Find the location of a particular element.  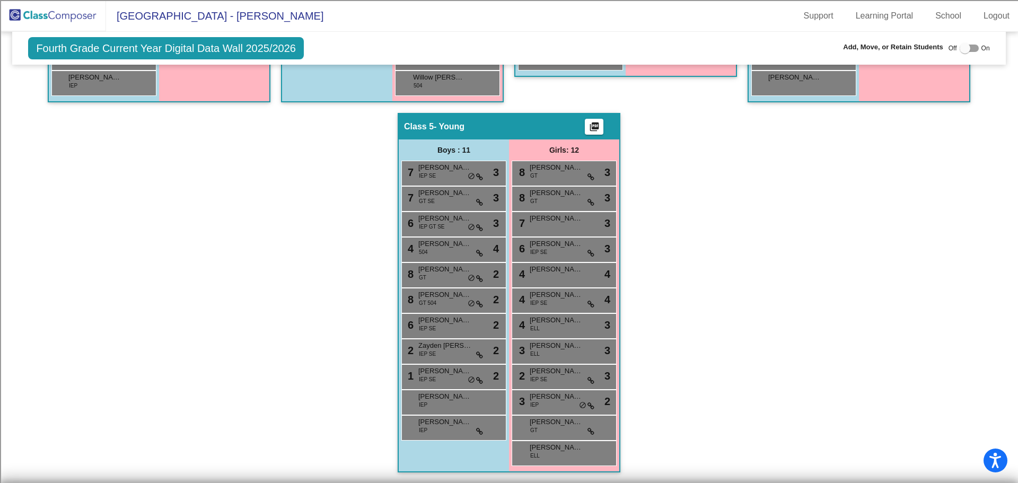

div: Newspaper is located at coordinates (509, 182).